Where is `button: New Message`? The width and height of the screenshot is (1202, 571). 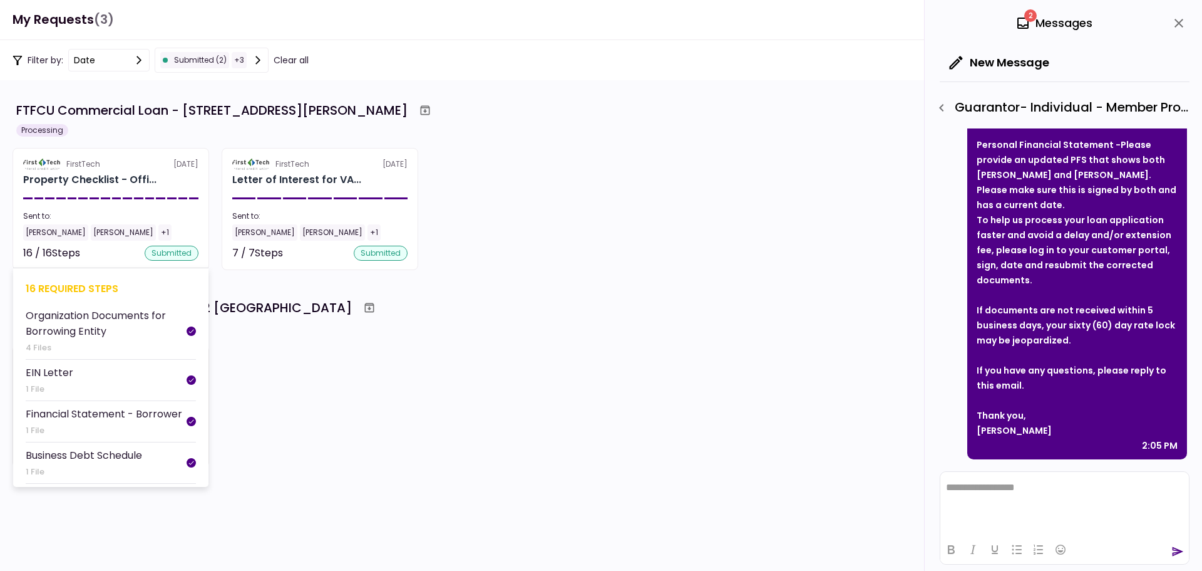
button: New Message is located at coordinates (1000, 63).